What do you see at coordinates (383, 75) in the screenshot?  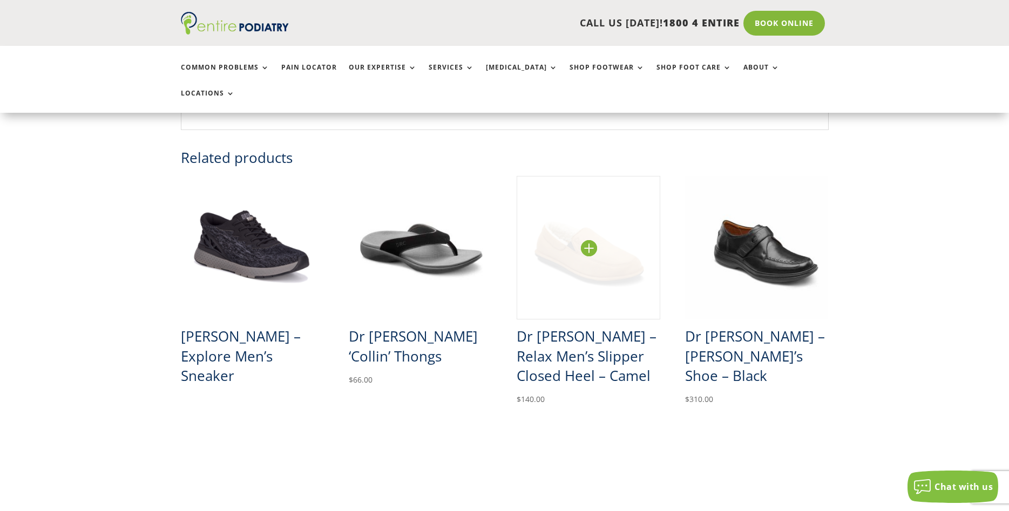 I see `a: Our Expertise` at bounding box center [383, 75].